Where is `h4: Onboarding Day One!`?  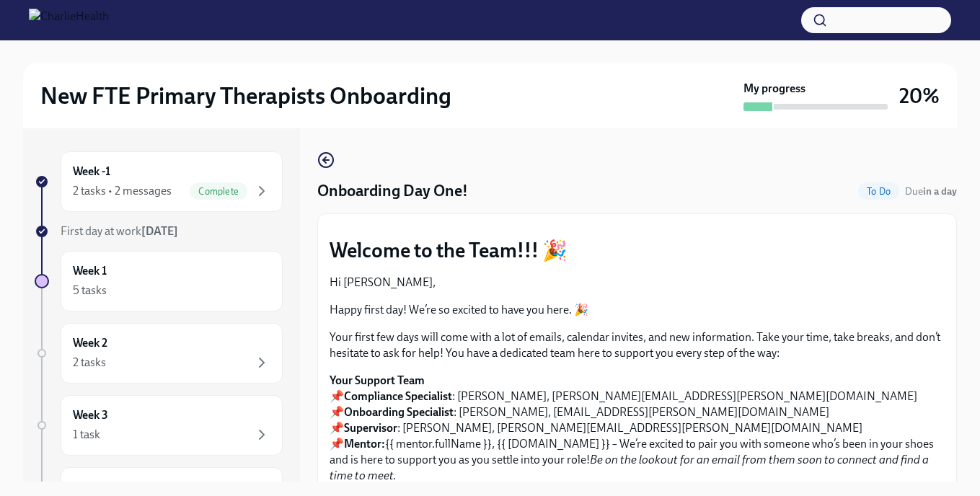 h4: Onboarding Day One! is located at coordinates (392, 191).